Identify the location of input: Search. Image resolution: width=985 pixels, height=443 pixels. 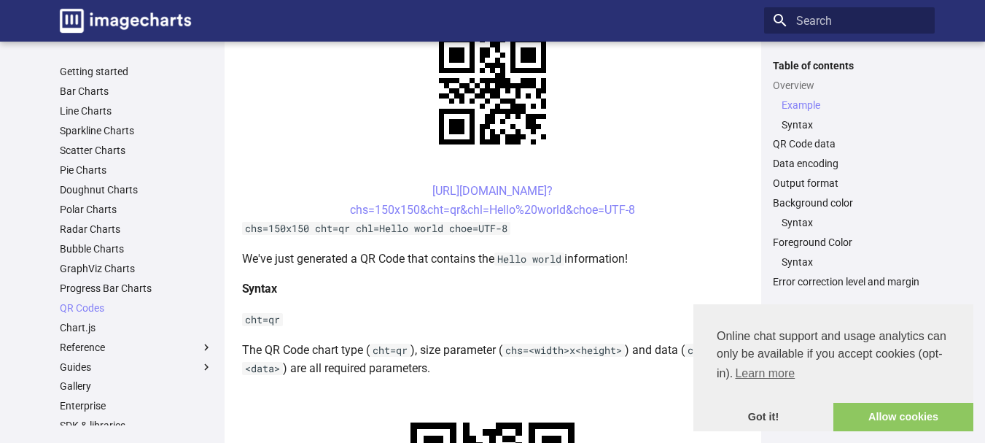
(849, 20).